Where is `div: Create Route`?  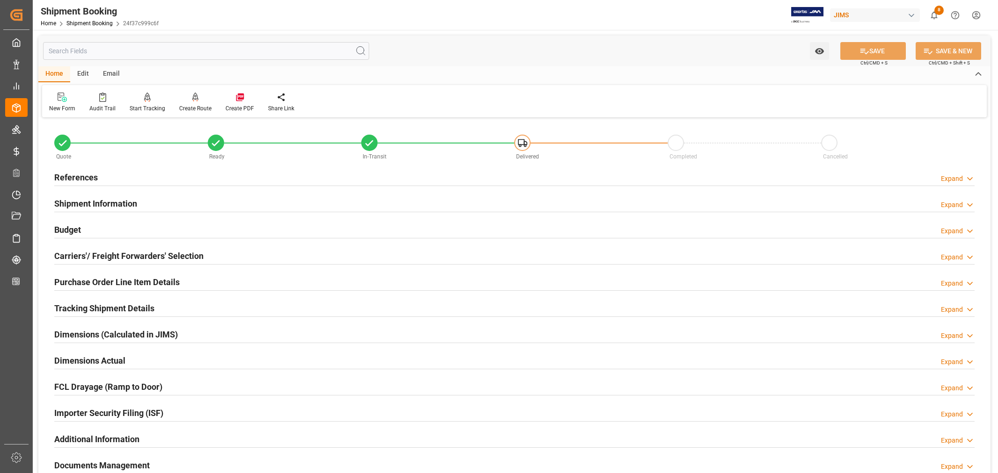 div: Create Route is located at coordinates (195, 109).